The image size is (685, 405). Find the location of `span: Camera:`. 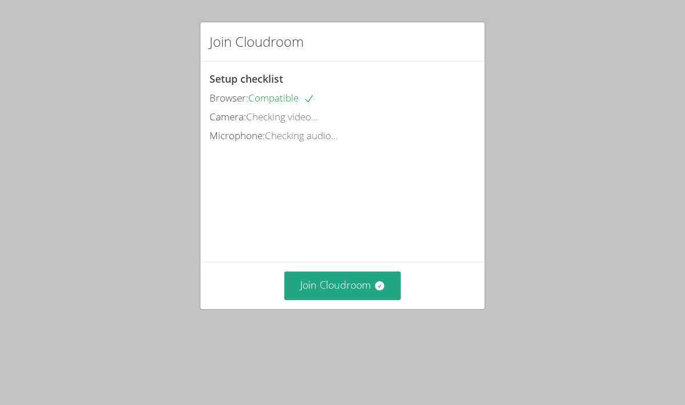

span: Camera: is located at coordinates (228, 116).